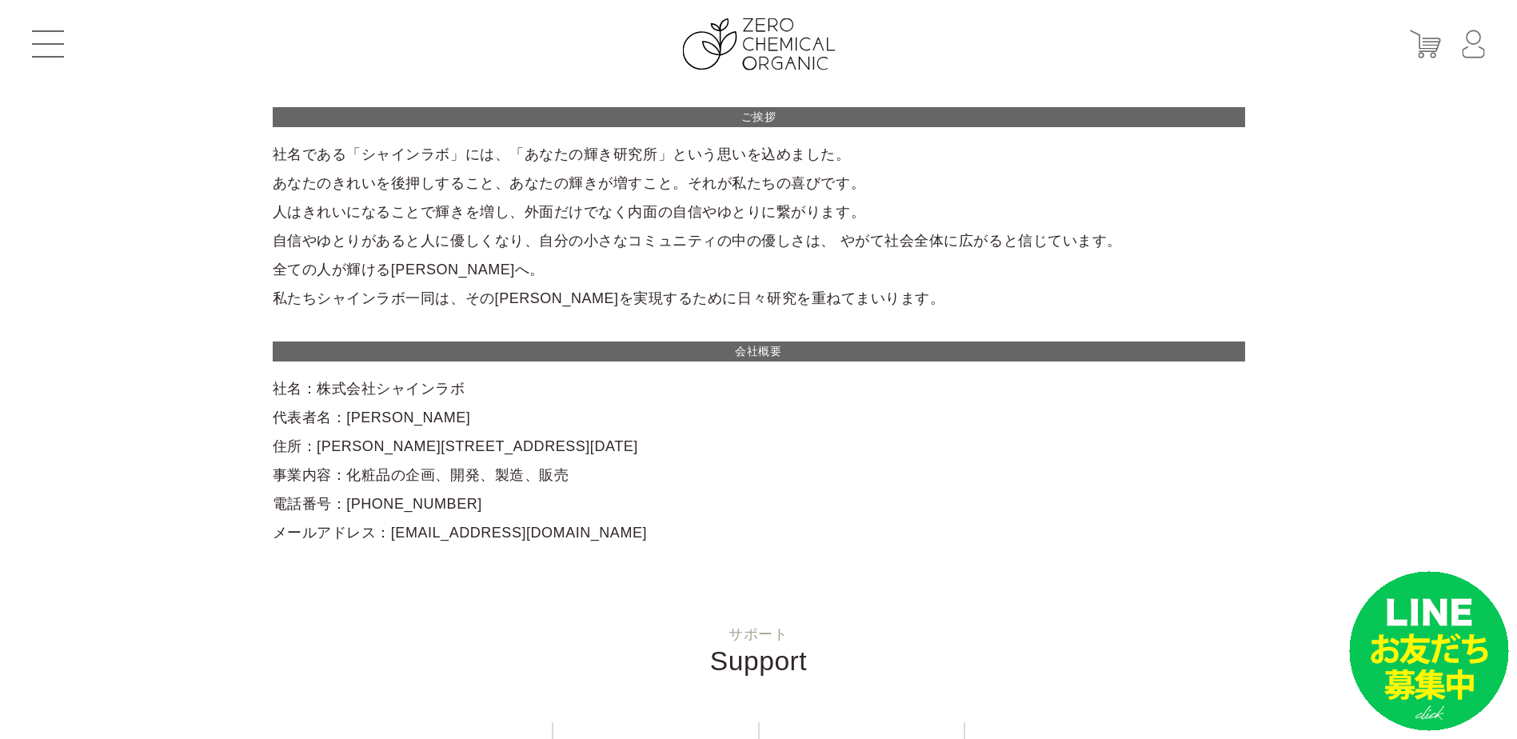  What do you see at coordinates (758, 44) in the screenshot?
I see `img: ZERO CHEMICAL ORGANIC` at bounding box center [758, 44].